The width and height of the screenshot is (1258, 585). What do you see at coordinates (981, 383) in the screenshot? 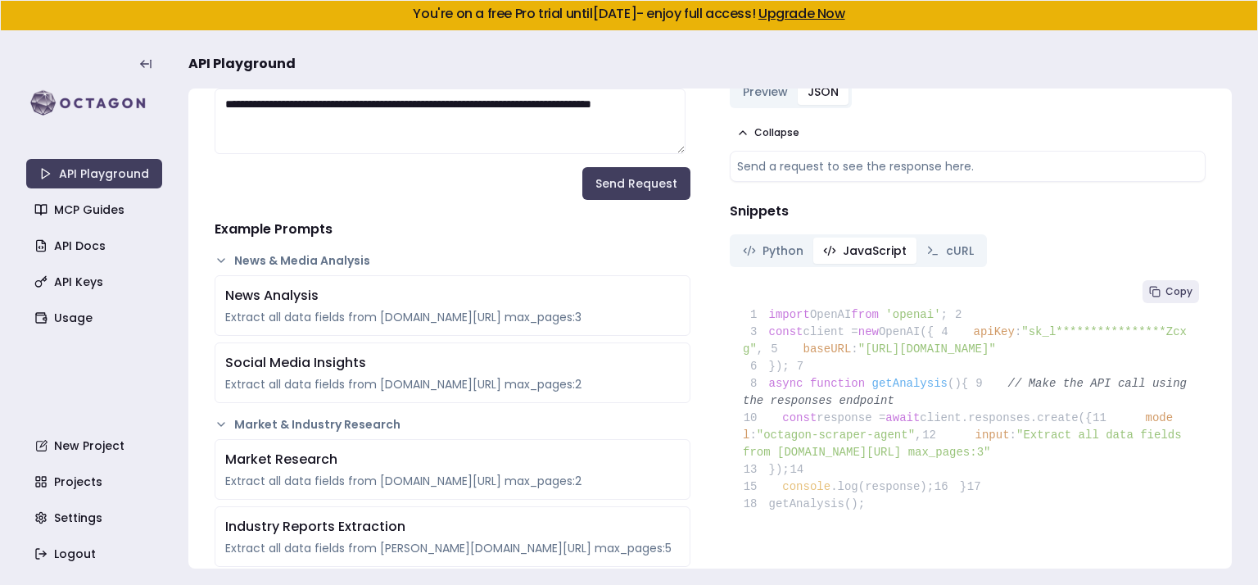
I see `span: 9` at bounding box center [981, 383].